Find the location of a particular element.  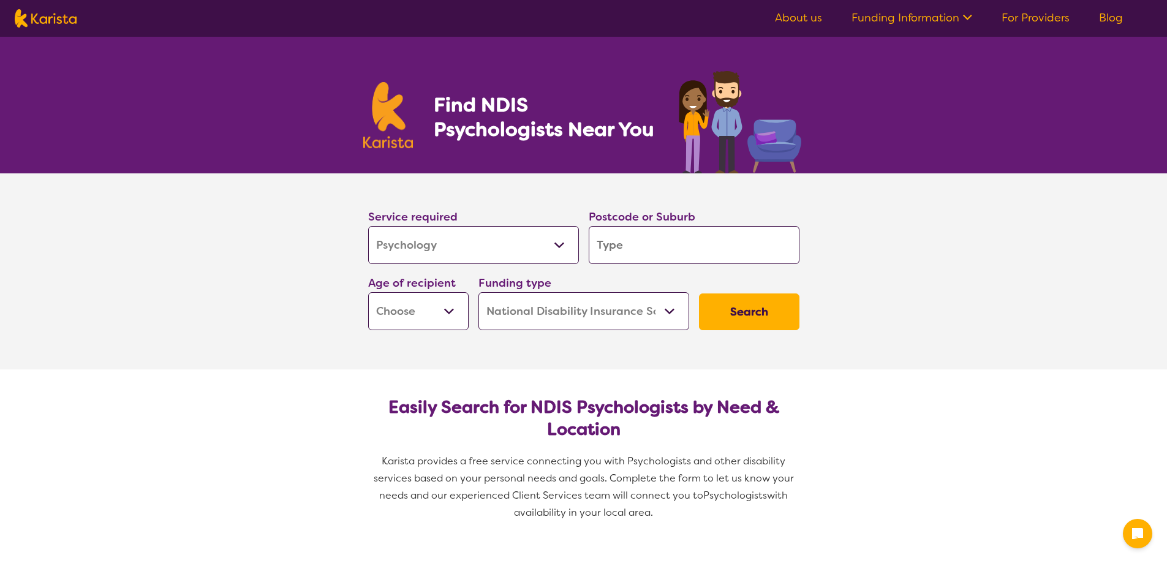

label: Age of recipient is located at coordinates (412, 283).